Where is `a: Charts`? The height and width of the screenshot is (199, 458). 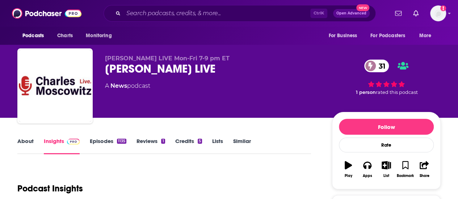
a: Charts is located at coordinates (65, 36).